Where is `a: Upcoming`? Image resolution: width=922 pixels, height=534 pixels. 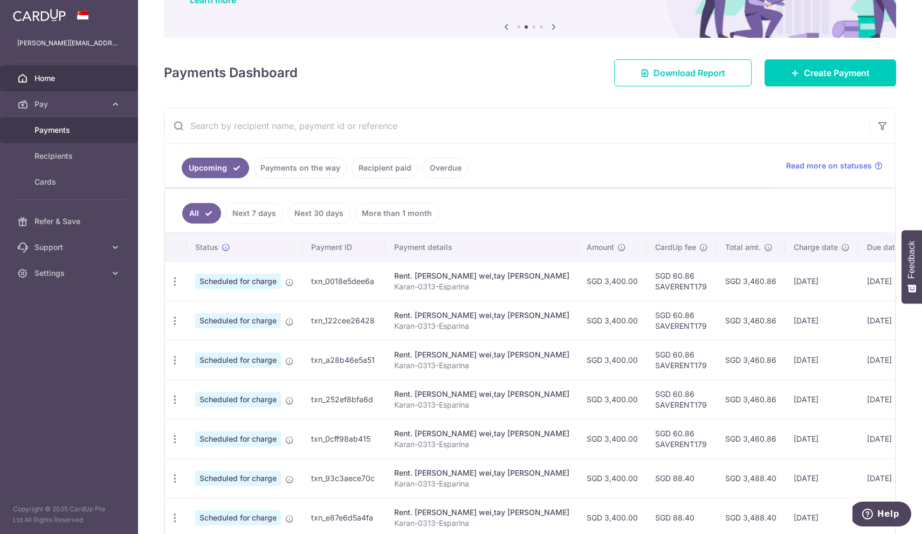
a: Upcoming is located at coordinates (215, 168).